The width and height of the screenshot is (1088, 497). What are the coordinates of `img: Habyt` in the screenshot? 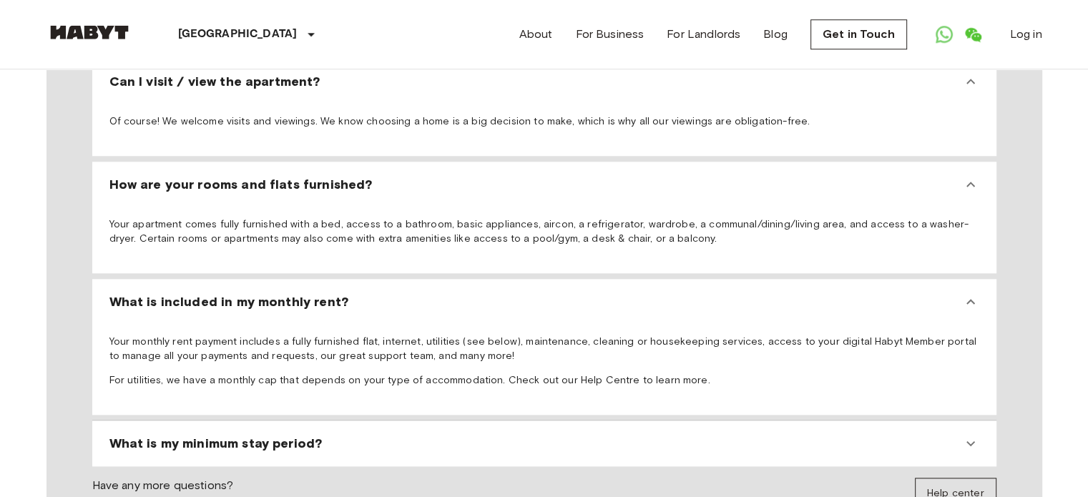 It's located at (89, 32).